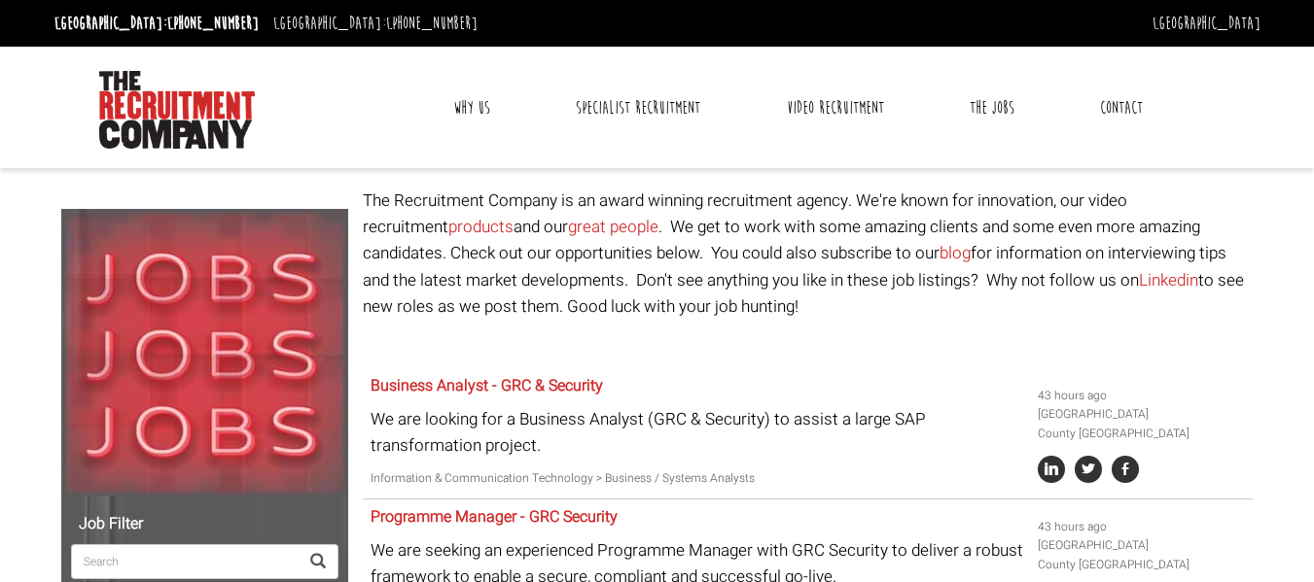  Describe the element at coordinates (204, 525) in the screenshot. I see `h5: Job Filter` at that location.